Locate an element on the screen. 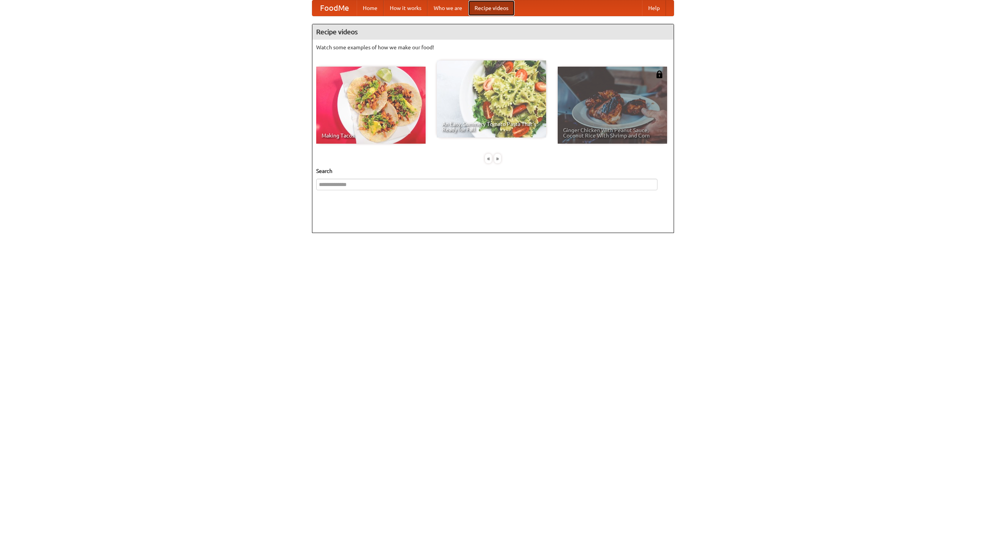  a: FoodMe is located at coordinates (334, 8).